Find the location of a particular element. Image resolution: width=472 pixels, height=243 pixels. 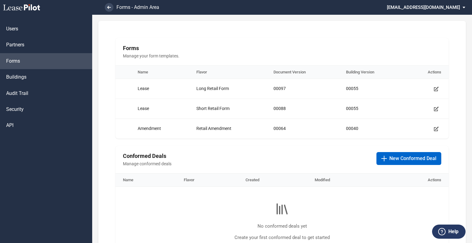

button: Help is located at coordinates (449, 232).